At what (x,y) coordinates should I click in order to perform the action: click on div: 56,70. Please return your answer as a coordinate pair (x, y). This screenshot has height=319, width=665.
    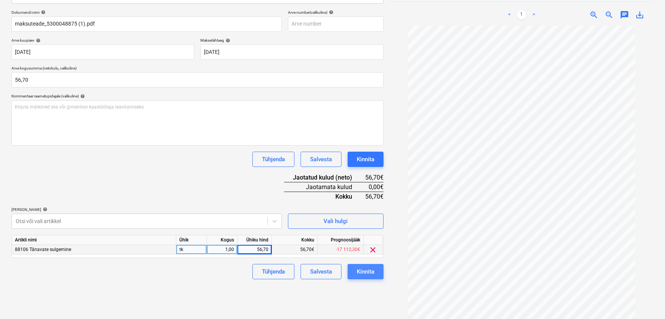
    Looking at the image, I should click on (254, 250).